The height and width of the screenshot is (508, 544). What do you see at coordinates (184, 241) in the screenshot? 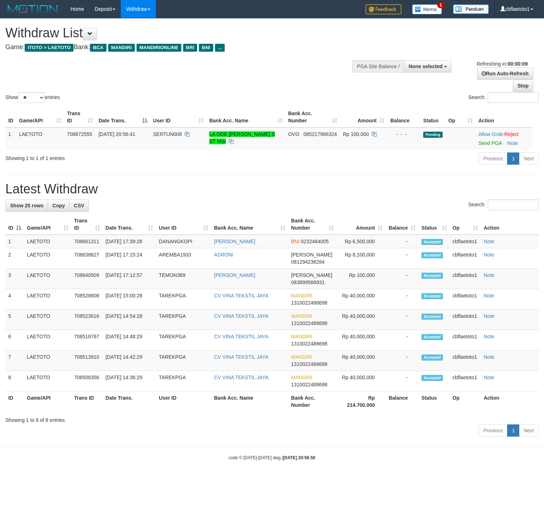
I see `td: DANANGKOPI` at bounding box center [184, 241].